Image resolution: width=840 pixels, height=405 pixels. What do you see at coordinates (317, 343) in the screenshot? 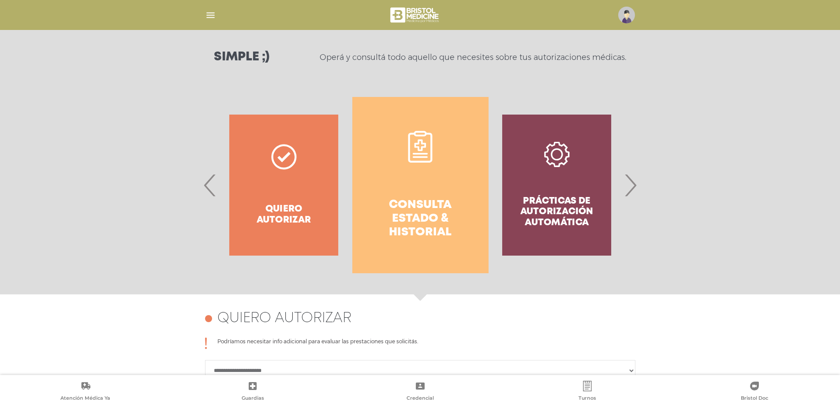
I see `p: Podríamos necesitar info adicional para evaluar las prestaciones que solicitás.` at bounding box center [317, 343].